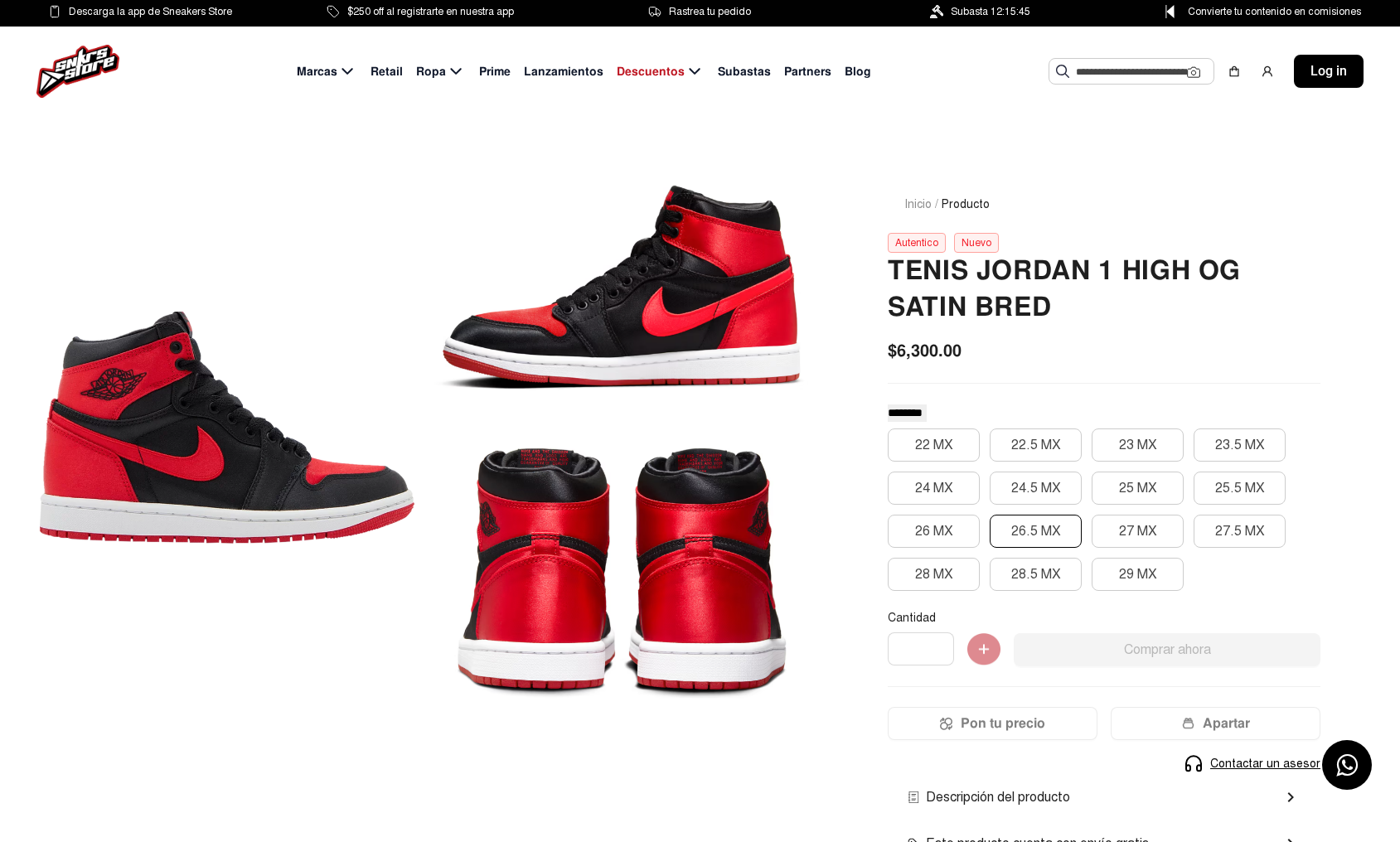 This screenshot has width=1400, height=842. What do you see at coordinates (945, 724) in the screenshot?
I see `img: Icon.png` at bounding box center [945, 724].